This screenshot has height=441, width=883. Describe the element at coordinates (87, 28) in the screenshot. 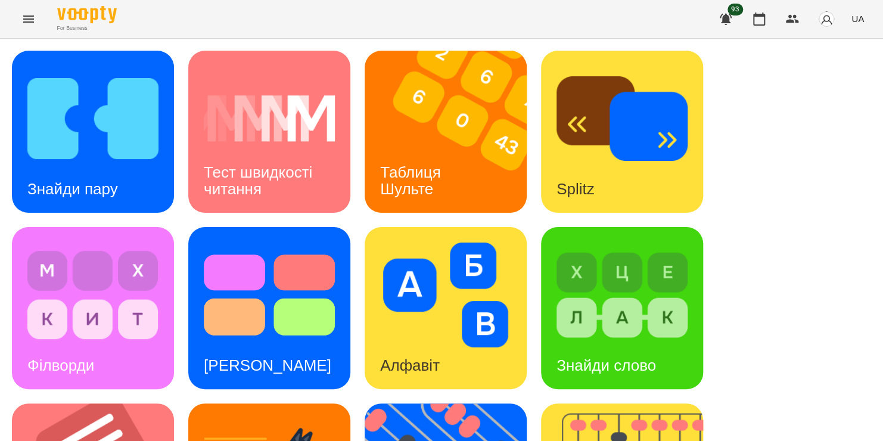

I see `span: For Business` at that location.